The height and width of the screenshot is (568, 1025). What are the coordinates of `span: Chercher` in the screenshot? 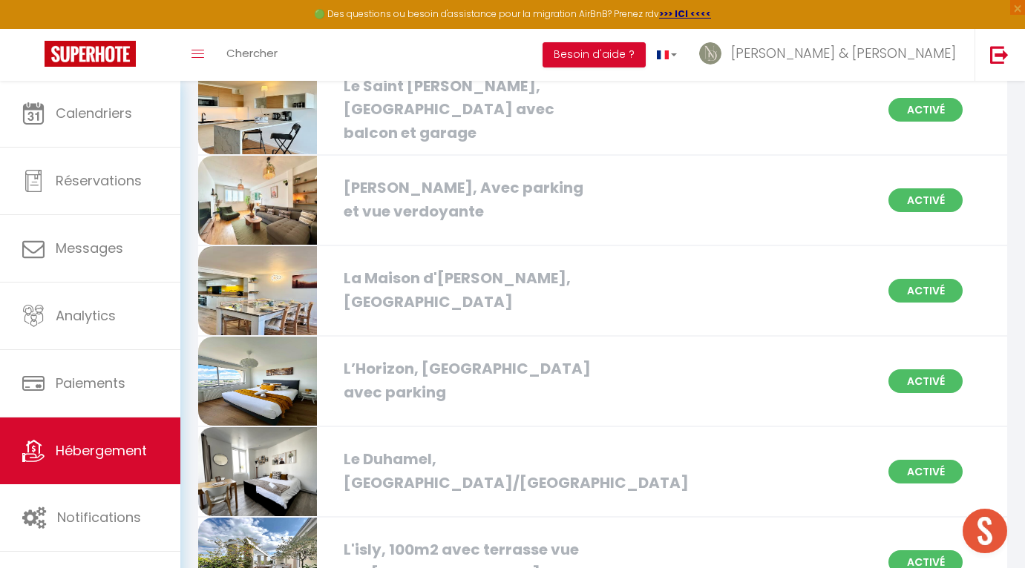 It's located at (252, 53).